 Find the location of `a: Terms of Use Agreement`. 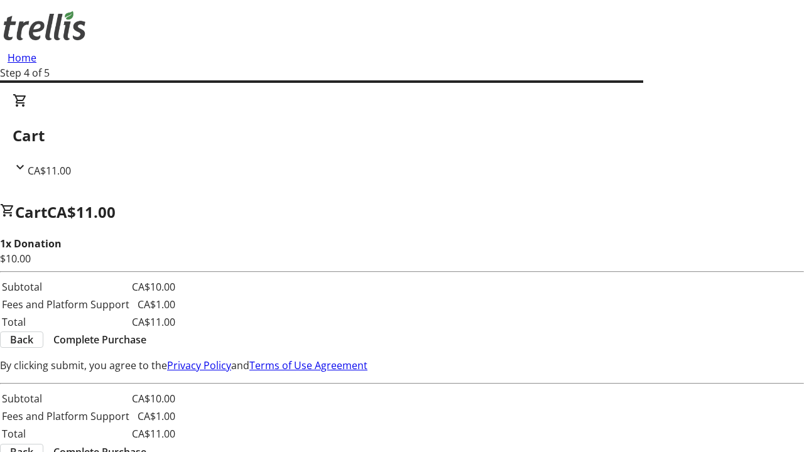

a: Terms of Use Agreement is located at coordinates (308, 366).